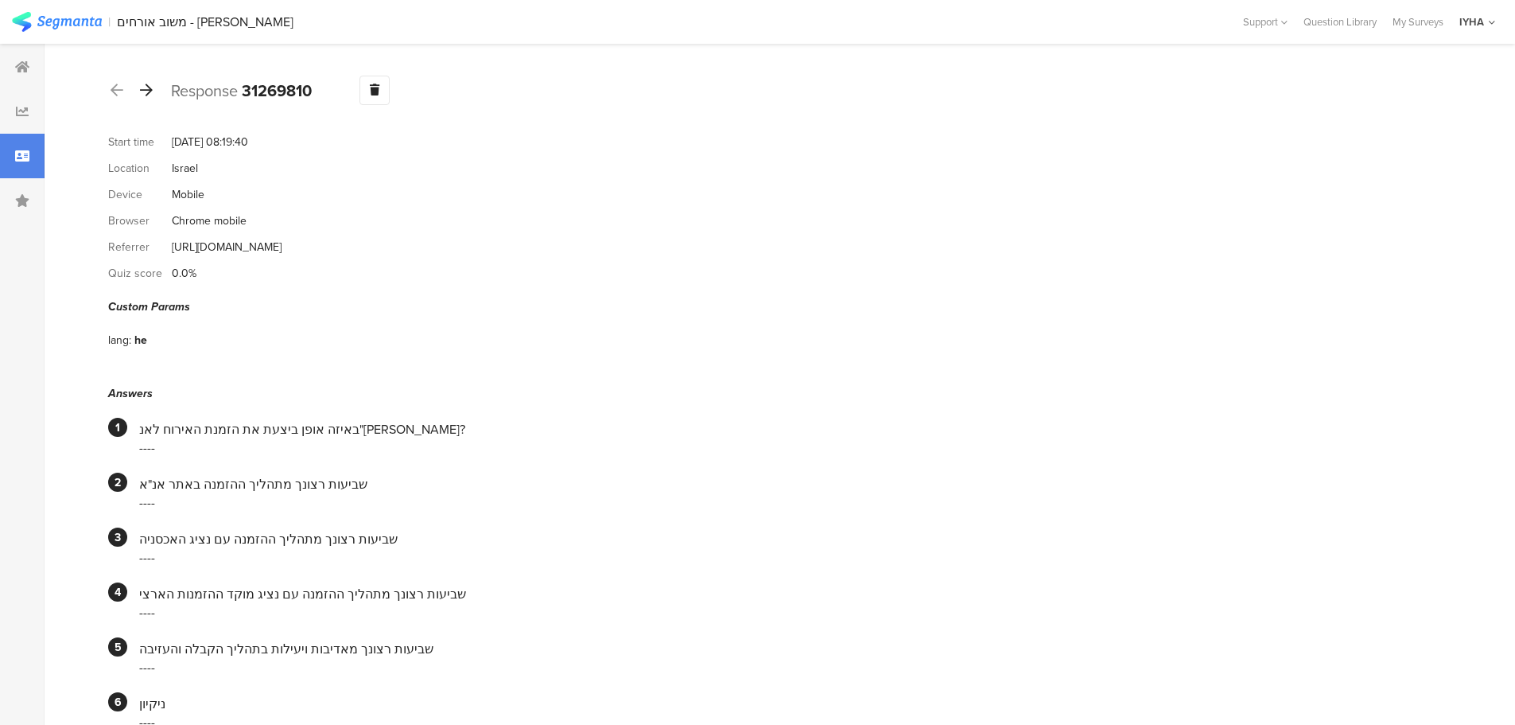 The height and width of the screenshot is (725, 1515). I want to click on div: Answers, so click(774, 393).